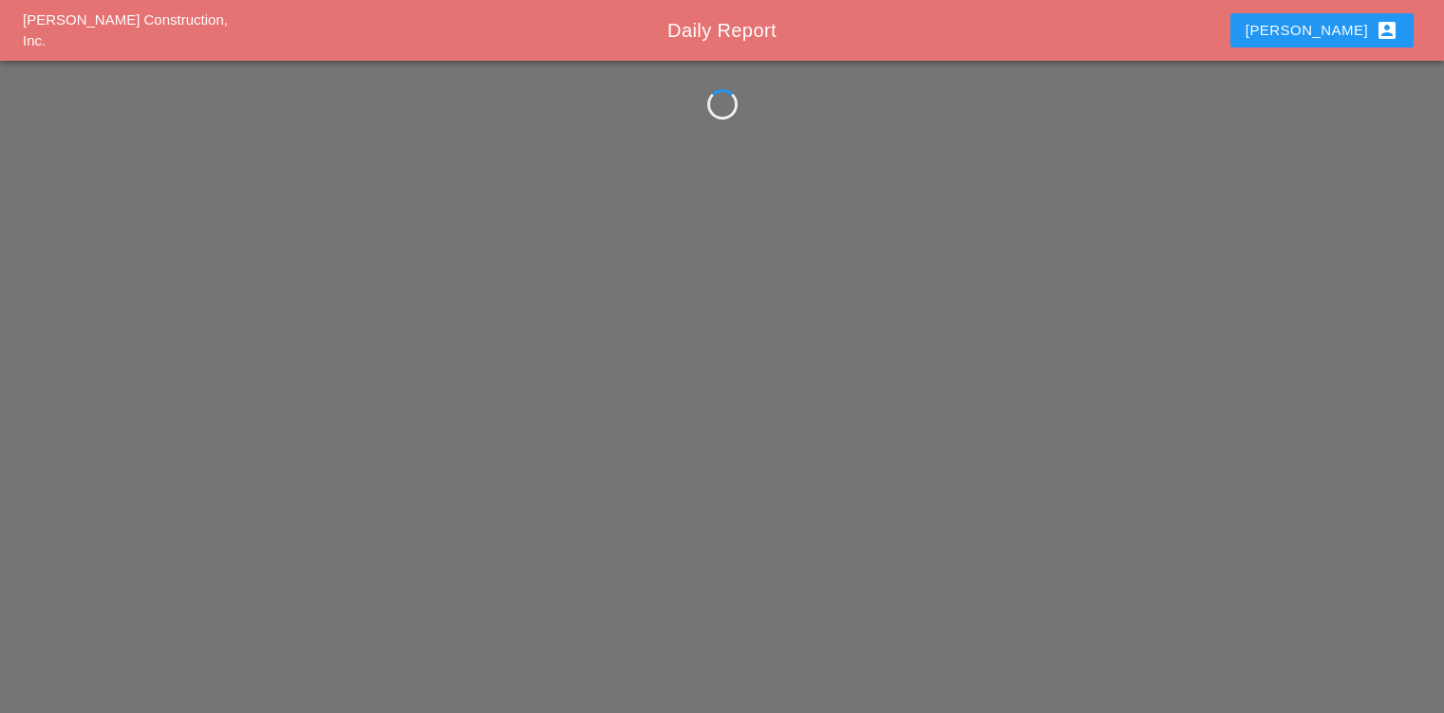 This screenshot has width=1444, height=713. Describe the element at coordinates (721, 30) in the screenshot. I see `span: Daily Report` at that location.